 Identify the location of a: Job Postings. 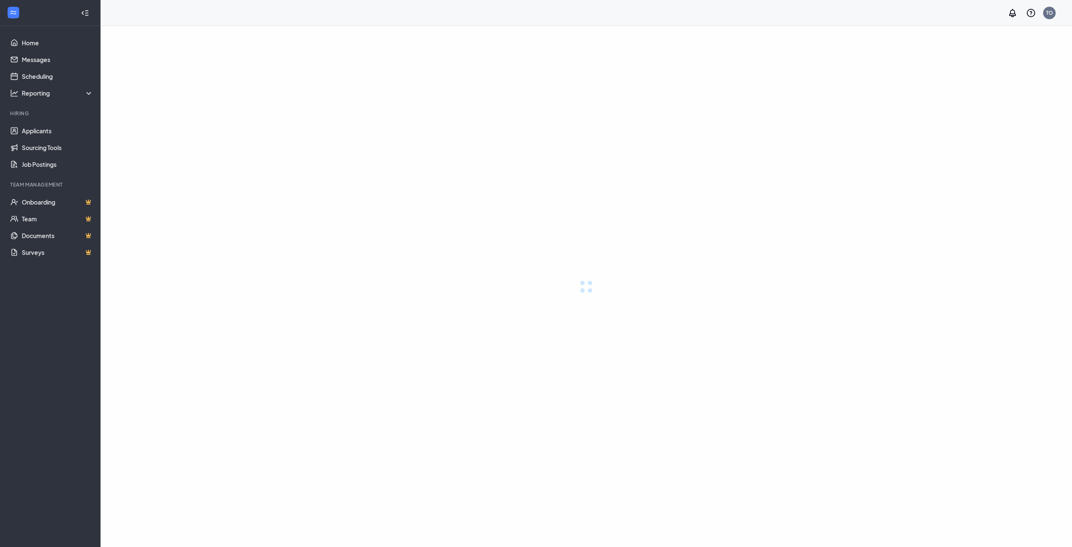
(57, 164).